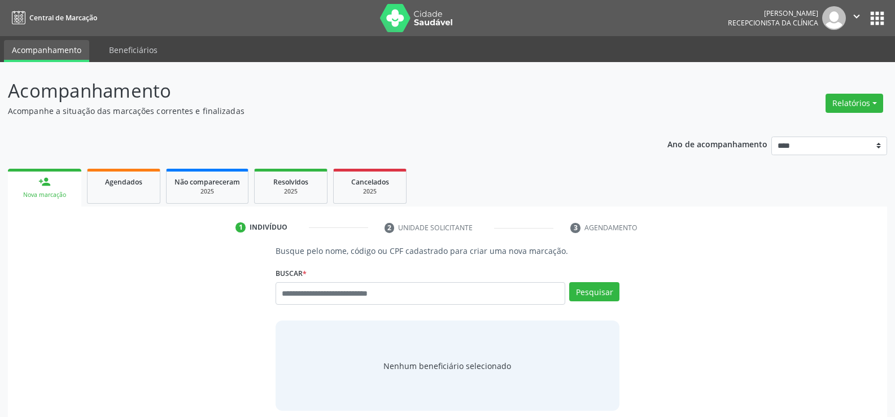 The width and height of the screenshot is (895, 417). I want to click on a: Acompanhamento, so click(46, 51).